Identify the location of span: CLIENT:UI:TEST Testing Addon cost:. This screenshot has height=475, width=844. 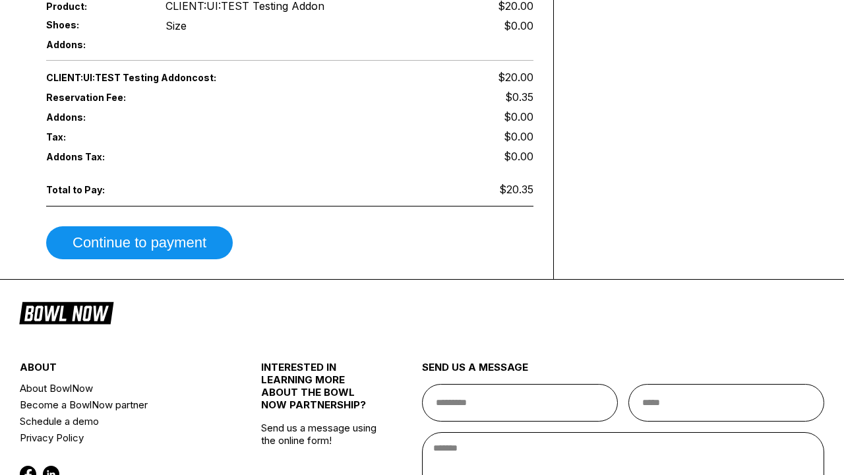
(168, 77).